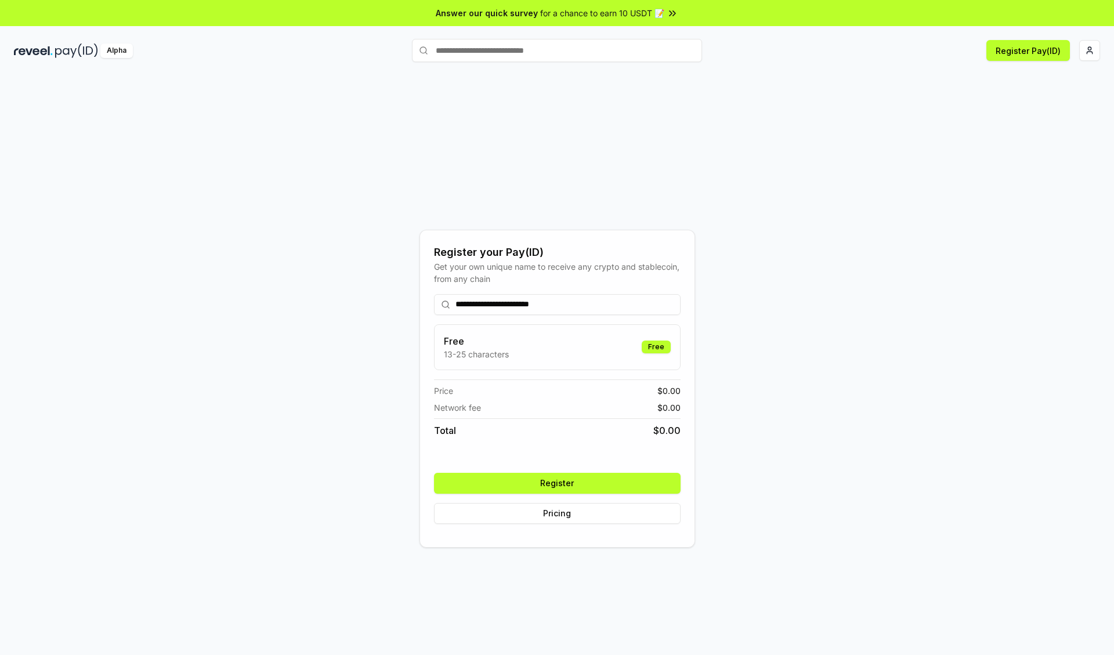  Describe the element at coordinates (1029, 50) in the screenshot. I see `button: Register Pay(ID)` at that location.